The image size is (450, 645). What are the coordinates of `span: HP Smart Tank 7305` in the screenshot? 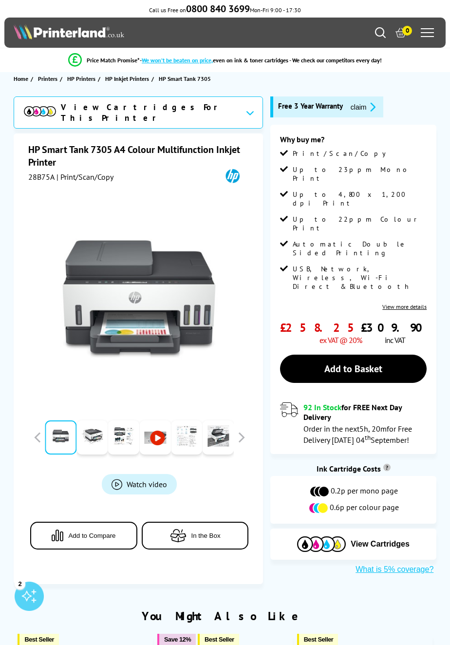 It's located at (185, 78).